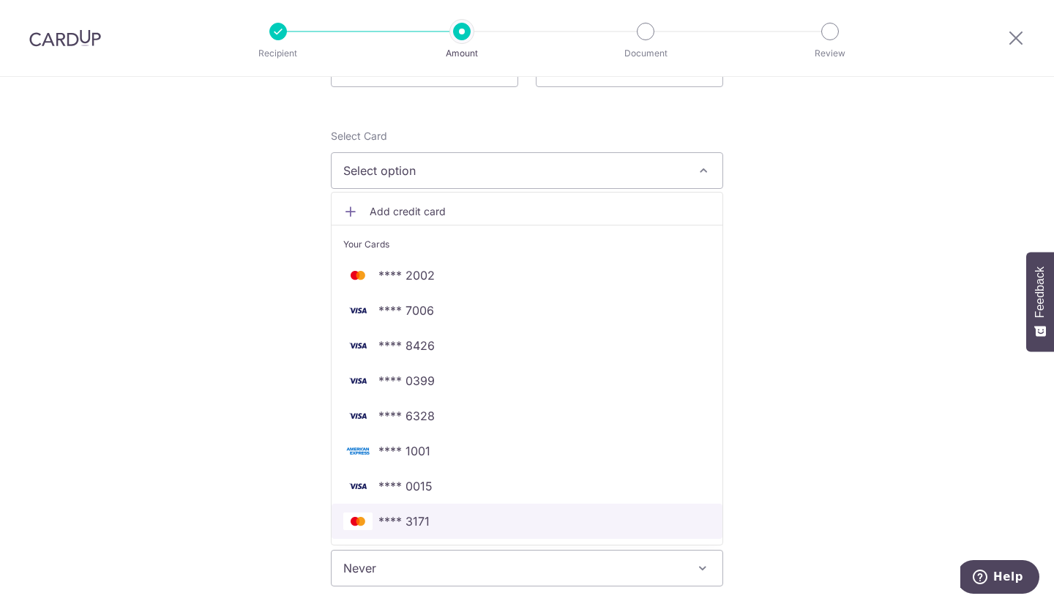 The width and height of the screenshot is (1054, 604). What do you see at coordinates (830, 53) in the screenshot?
I see `p: Review` at bounding box center [830, 53].